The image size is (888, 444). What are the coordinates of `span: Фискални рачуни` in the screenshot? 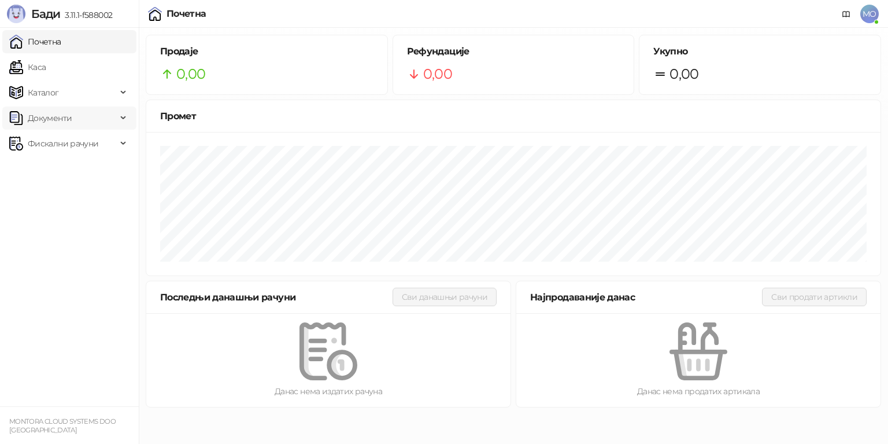 It's located at (63, 143).